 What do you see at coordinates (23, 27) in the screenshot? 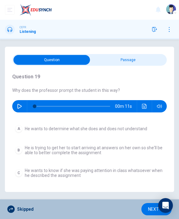
I see `span: CEFR` at bounding box center [23, 27].